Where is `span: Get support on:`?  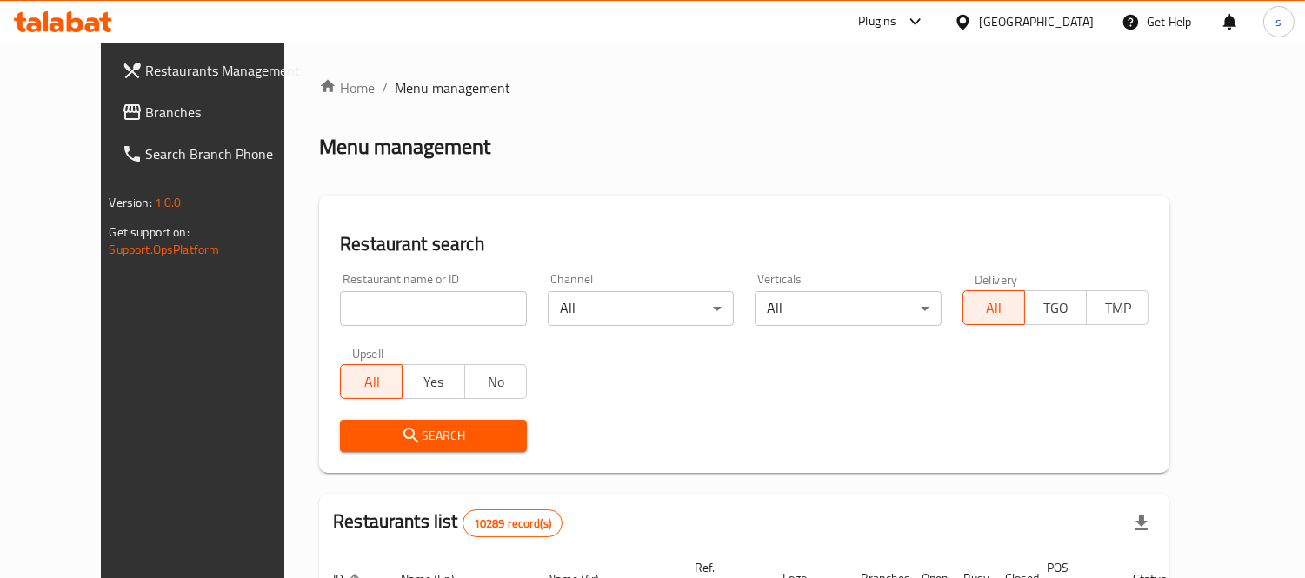
span: Get support on: is located at coordinates (150, 232).